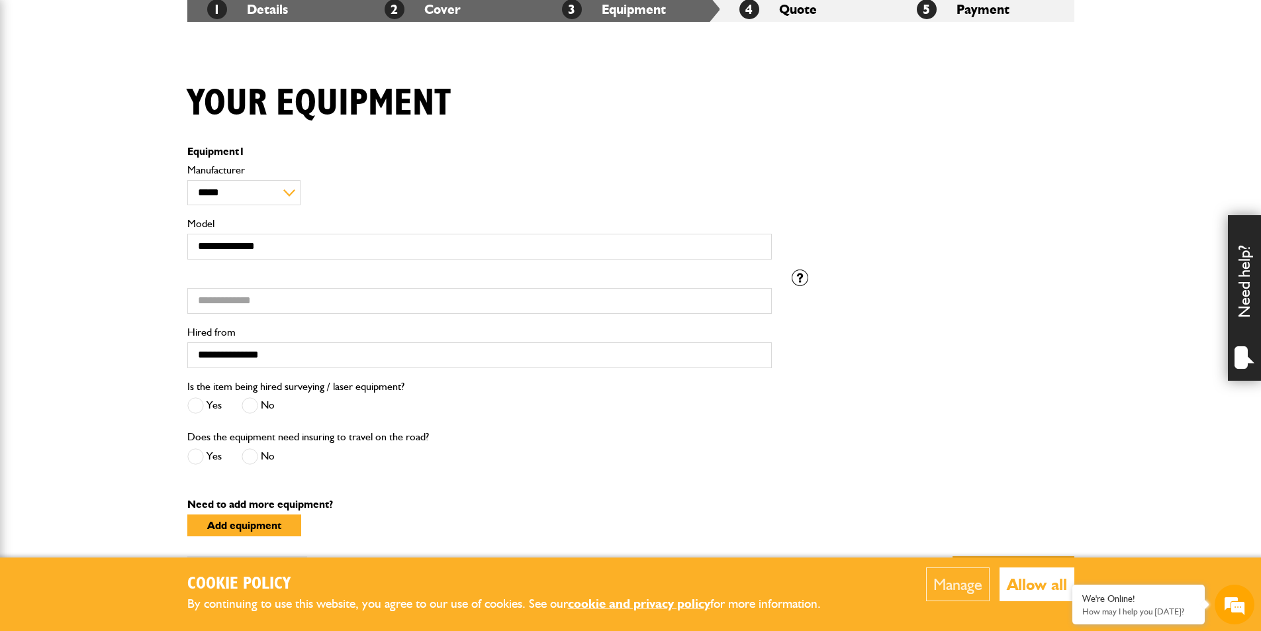 The image size is (1261, 631). What do you see at coordinates (242, 151) in the screenshot?
I see `span: 1` at bounding box center [242, 151].